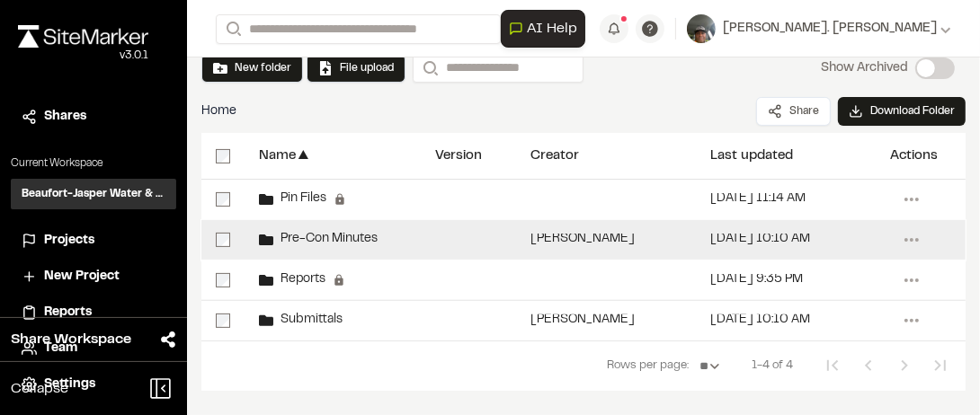 This screenshot has height=415, width=980. Describe the element at coordinates (83, 36) in the screenshot. I see `img: rebrand.png` at that location.